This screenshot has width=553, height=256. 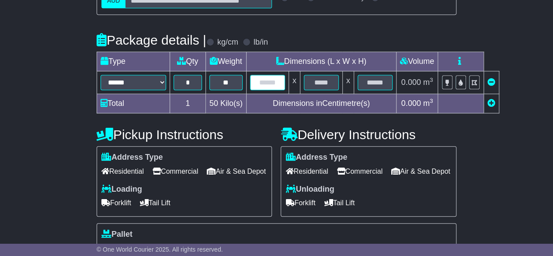 I want to click on span: Stackable, so click(x=120, y=248).